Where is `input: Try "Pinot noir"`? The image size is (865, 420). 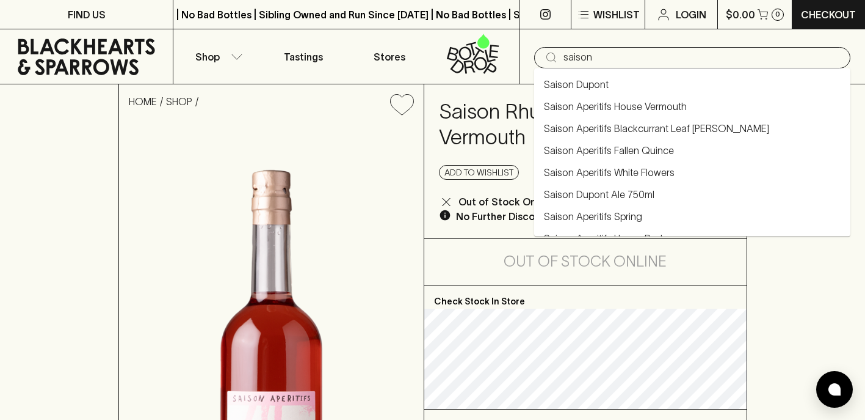 input: Try "Pinot noir" is located at coordinates (702, 57).